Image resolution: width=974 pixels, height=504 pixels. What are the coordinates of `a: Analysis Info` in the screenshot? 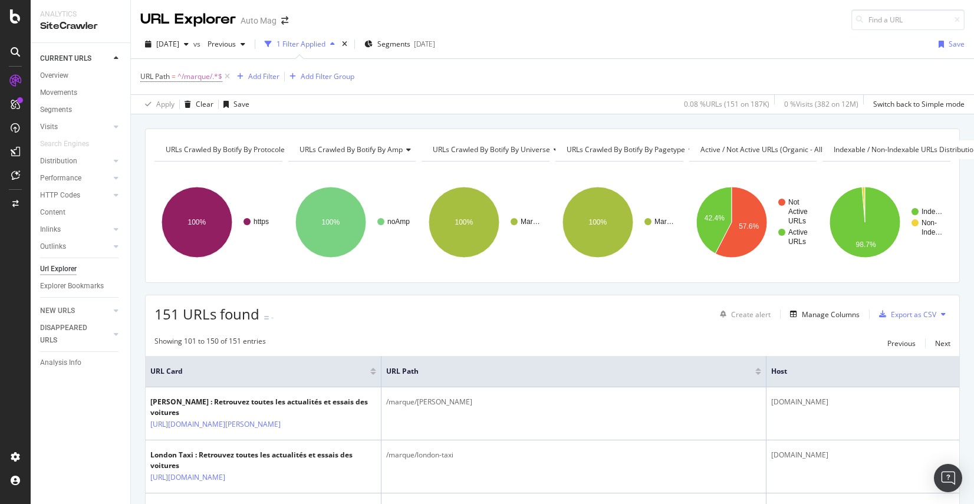 It's located at (81, 362).